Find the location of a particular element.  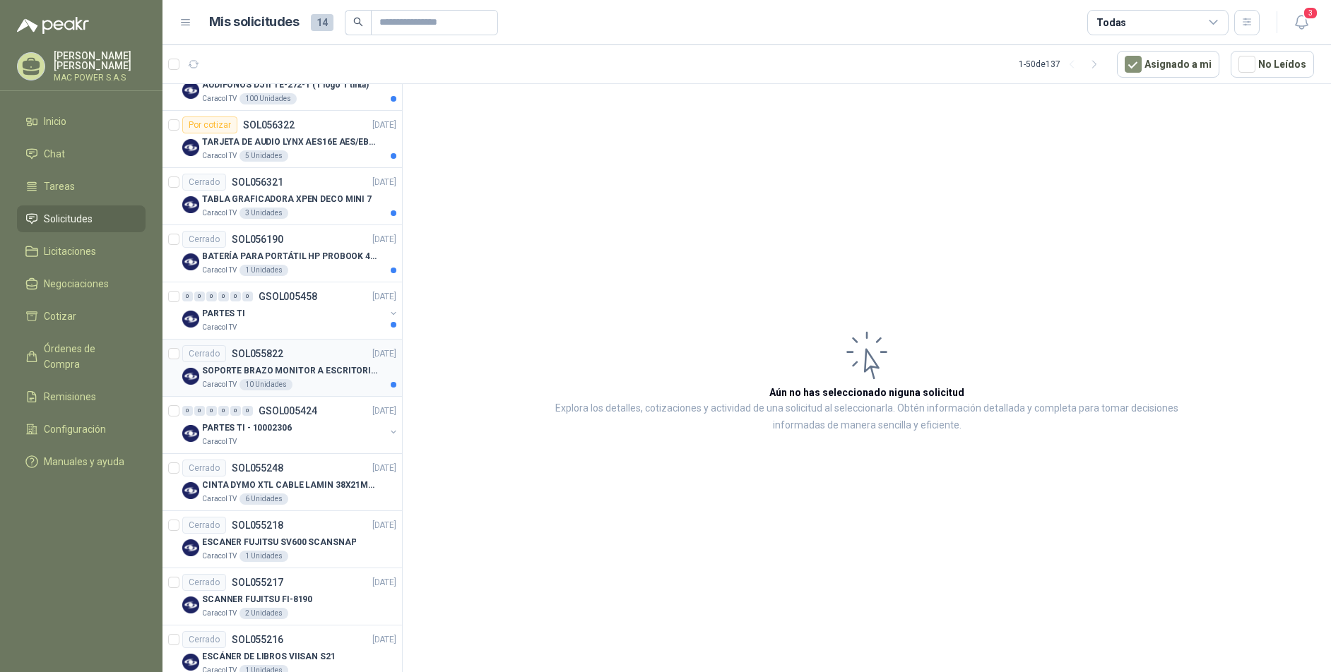

div: 100 Unidades is located at coordinates (268, 99).